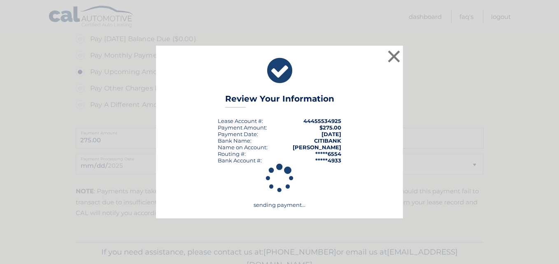  Describe the element at coordinates (330, 128) in the screenshot. I see `span: $275.00` at that location.